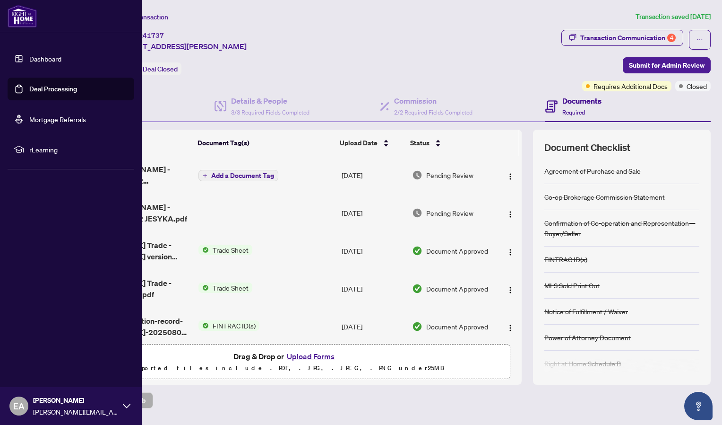 This screenshot has width=722, height=425. I want to click on button: Upload Forms, so click(311, 356).